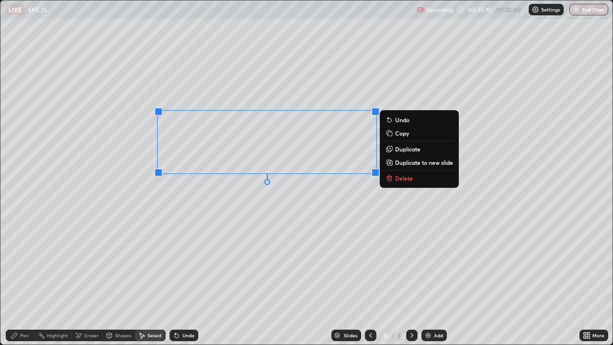 This screenshot has width=613, height=345. Describe the element at coordinates (550, 10) in the screenshot. I see `p: Settings` at that location.